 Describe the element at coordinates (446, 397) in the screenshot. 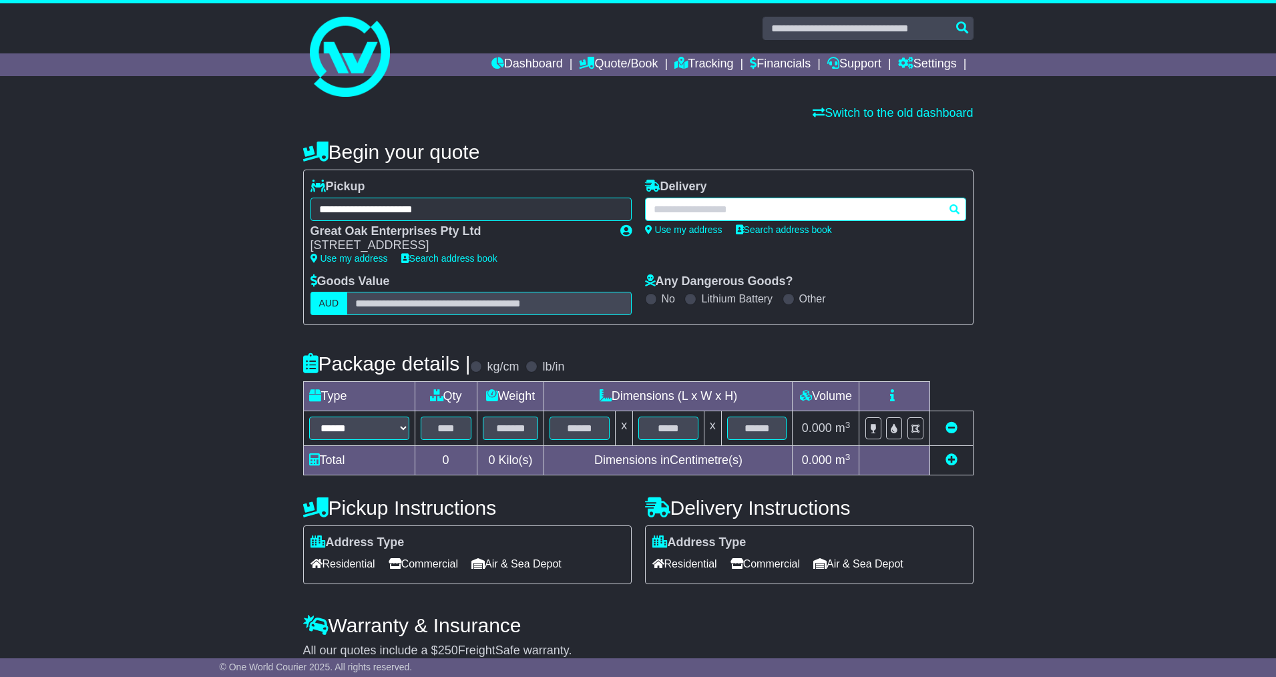

I see `td: Qty` at that location.